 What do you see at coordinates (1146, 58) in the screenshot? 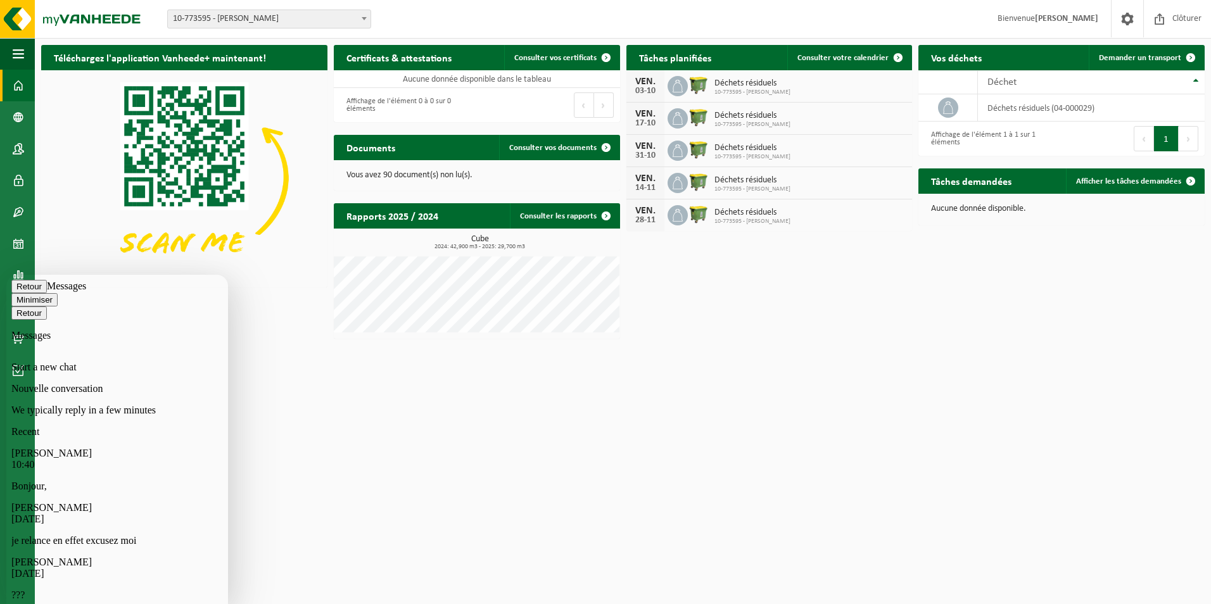
I see `a: Demander un transport` at bounding box center [1146, 58].